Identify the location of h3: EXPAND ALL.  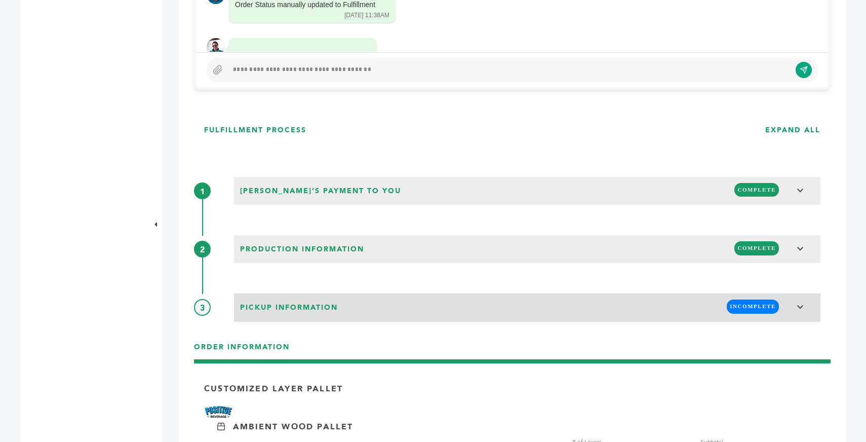
(793, 130).